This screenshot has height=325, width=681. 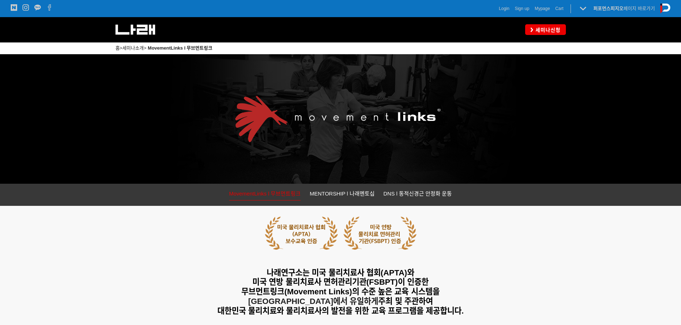 I want to click on span: Cart, so click(x=559, y=9).